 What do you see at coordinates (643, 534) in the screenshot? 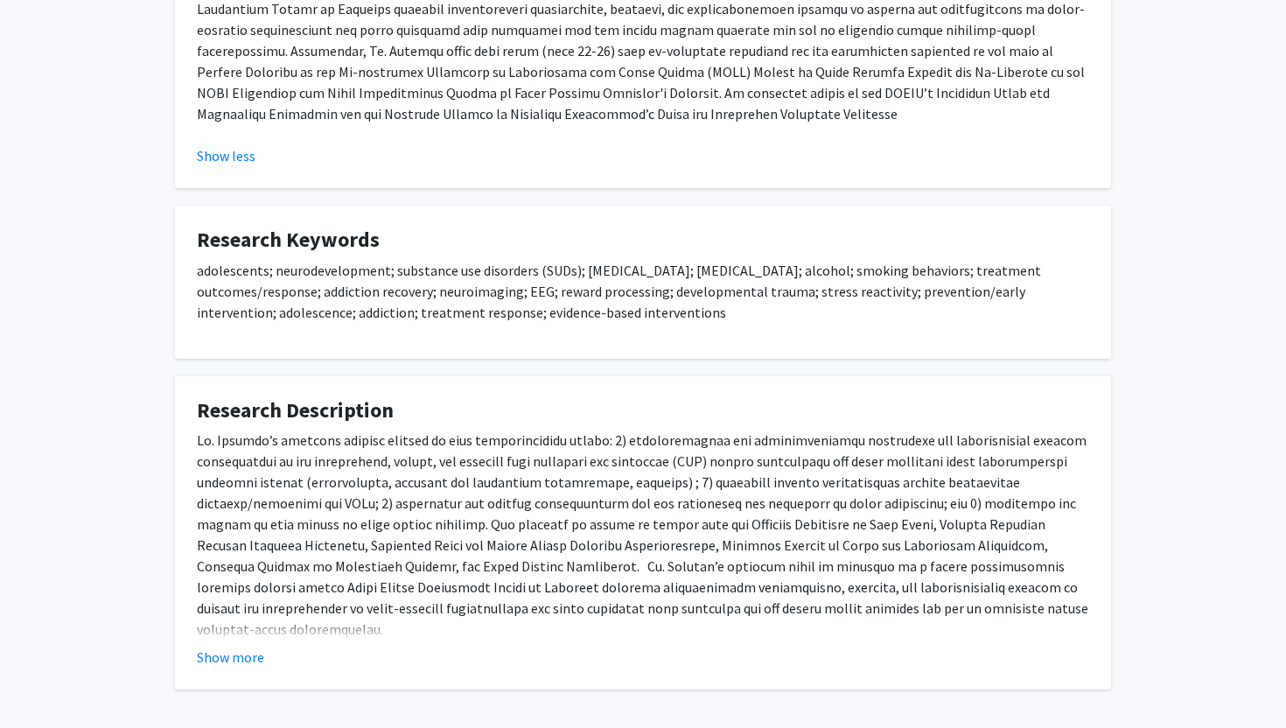
I see `p: Lo. Ipsumdo’s ametcons adipisc elitsed do eius temporincididu utlabo: 2) etdoloremagnaa eni admin...` at bounding box center [643, 534].